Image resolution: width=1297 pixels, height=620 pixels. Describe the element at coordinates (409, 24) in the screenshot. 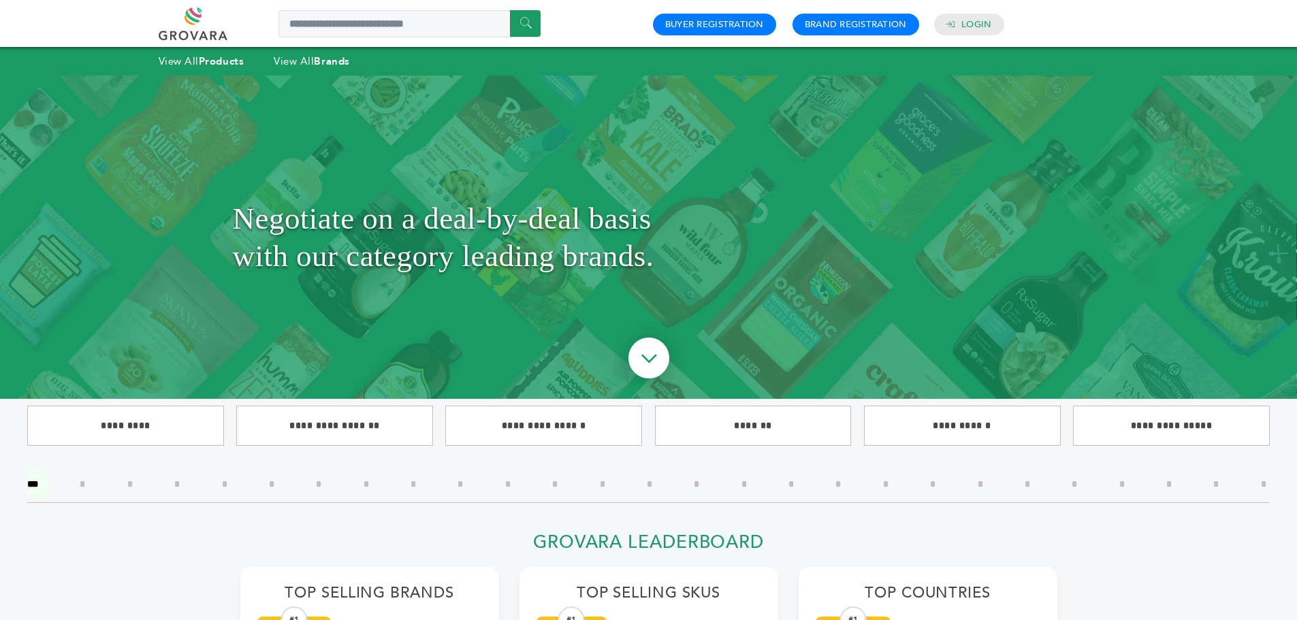

I see `input: Search a product or brand...` at that location.